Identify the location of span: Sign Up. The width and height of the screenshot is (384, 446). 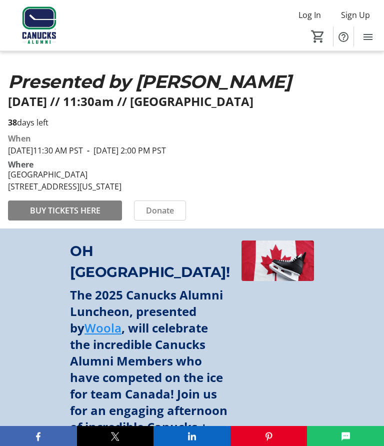
(355, 15).